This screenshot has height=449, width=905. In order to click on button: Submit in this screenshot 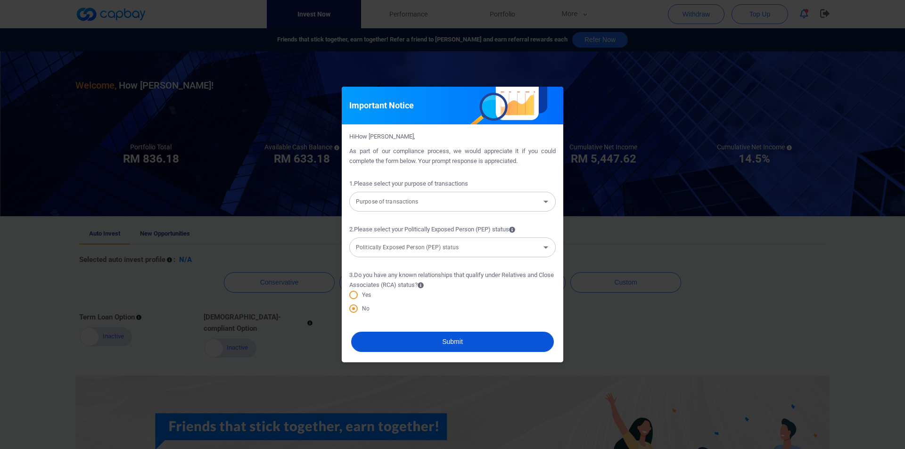, I will do `click(453, 342)`.